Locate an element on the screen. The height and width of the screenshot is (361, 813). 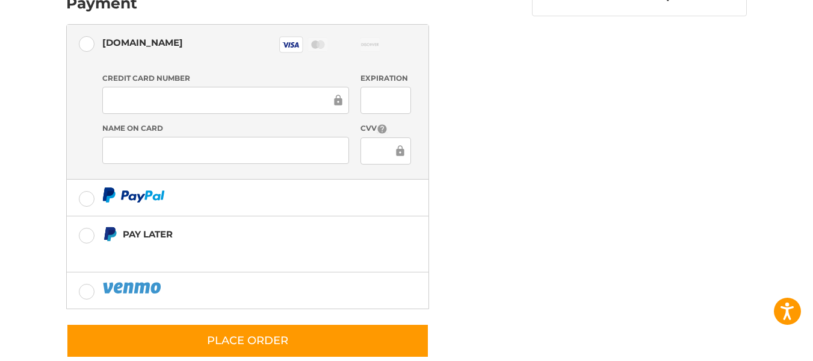
button: Place Order is located at coordinates (247, 340).